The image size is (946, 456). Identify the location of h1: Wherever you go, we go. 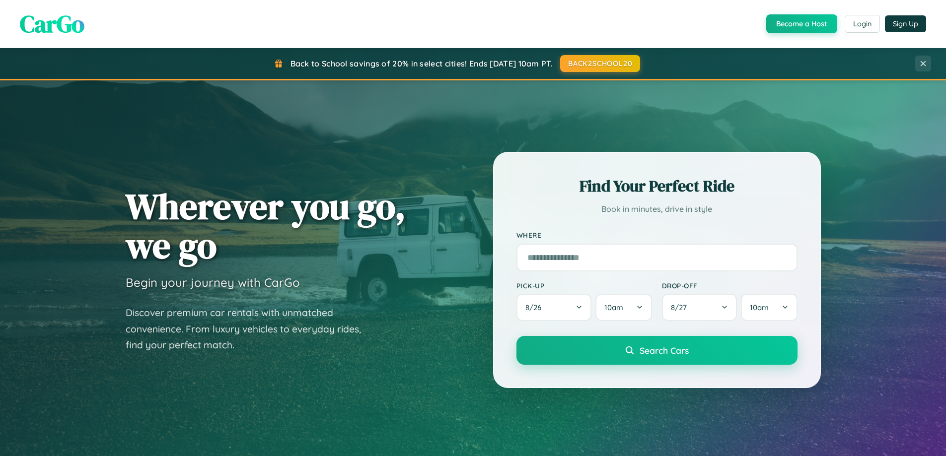
(266, 226).